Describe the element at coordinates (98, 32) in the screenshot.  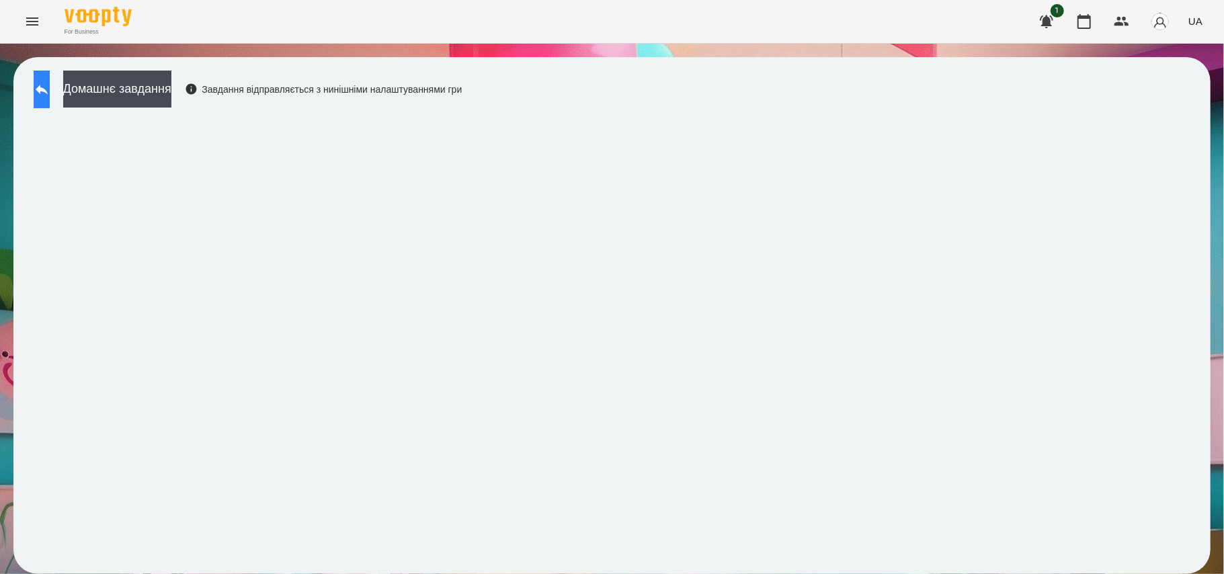
I see `span: For Business` at that location.